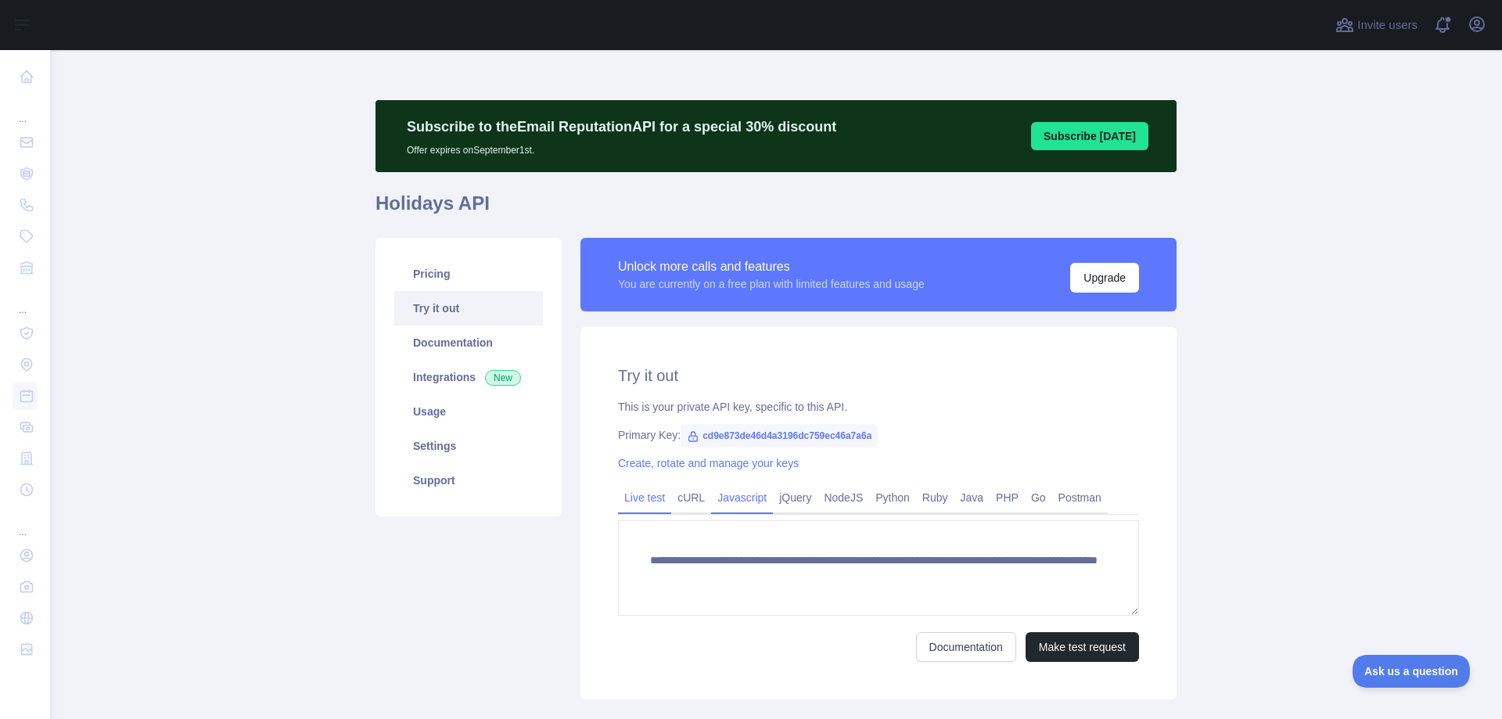 The image size is (1502, 719). Describe the element at coordinates (708, 463) in the screenshot. I see `a: Create, rotate and manage your keys` at that location.